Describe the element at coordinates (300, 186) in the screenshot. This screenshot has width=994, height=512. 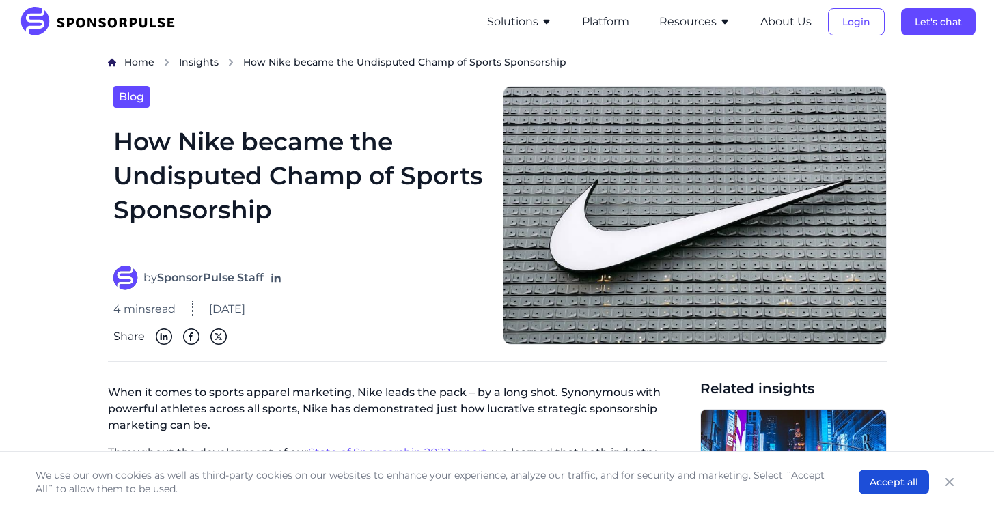
I see `h1: How Nike became the Undisputed Champ of Sports Sponsorship` at that location.